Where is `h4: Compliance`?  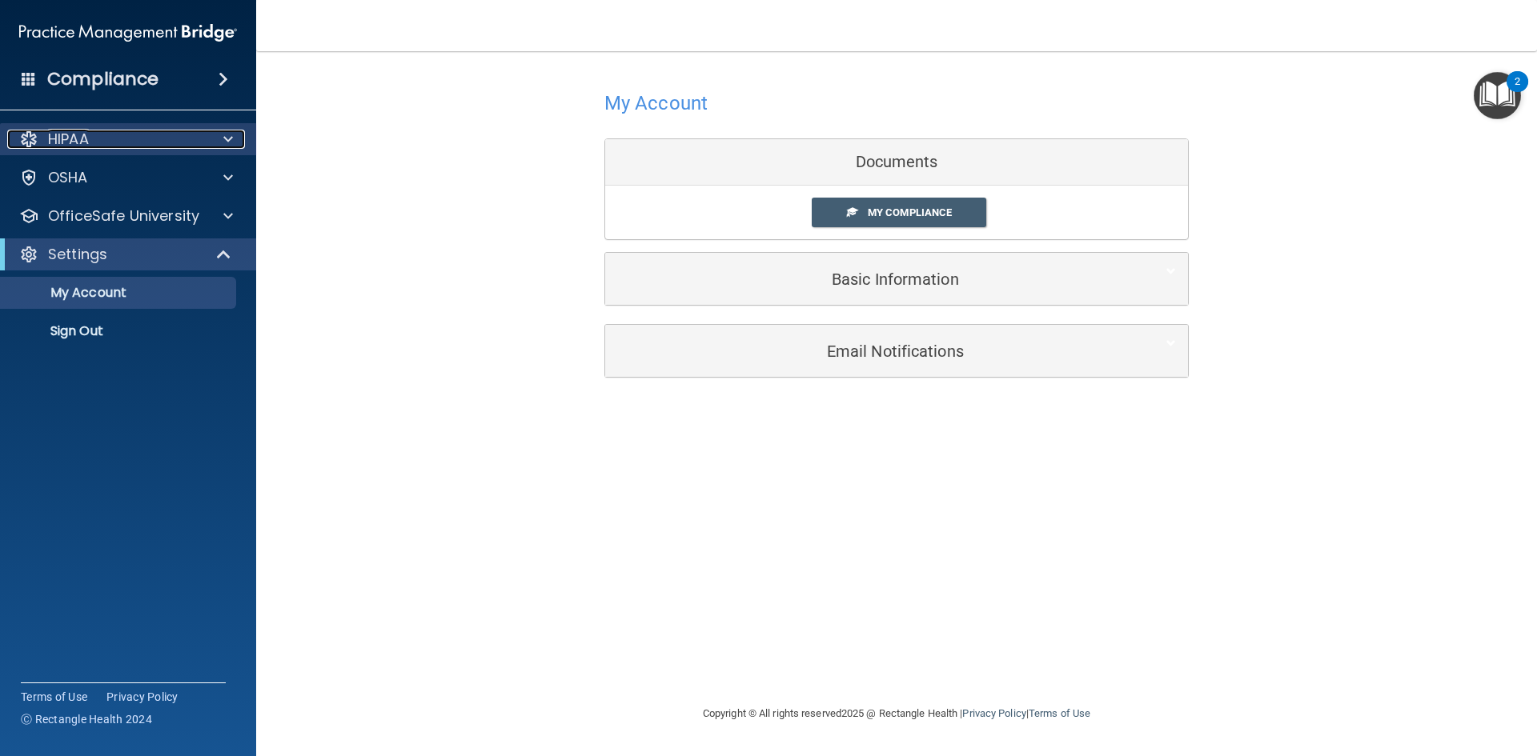
h4: Compliance is located at coordinates (102, 79).